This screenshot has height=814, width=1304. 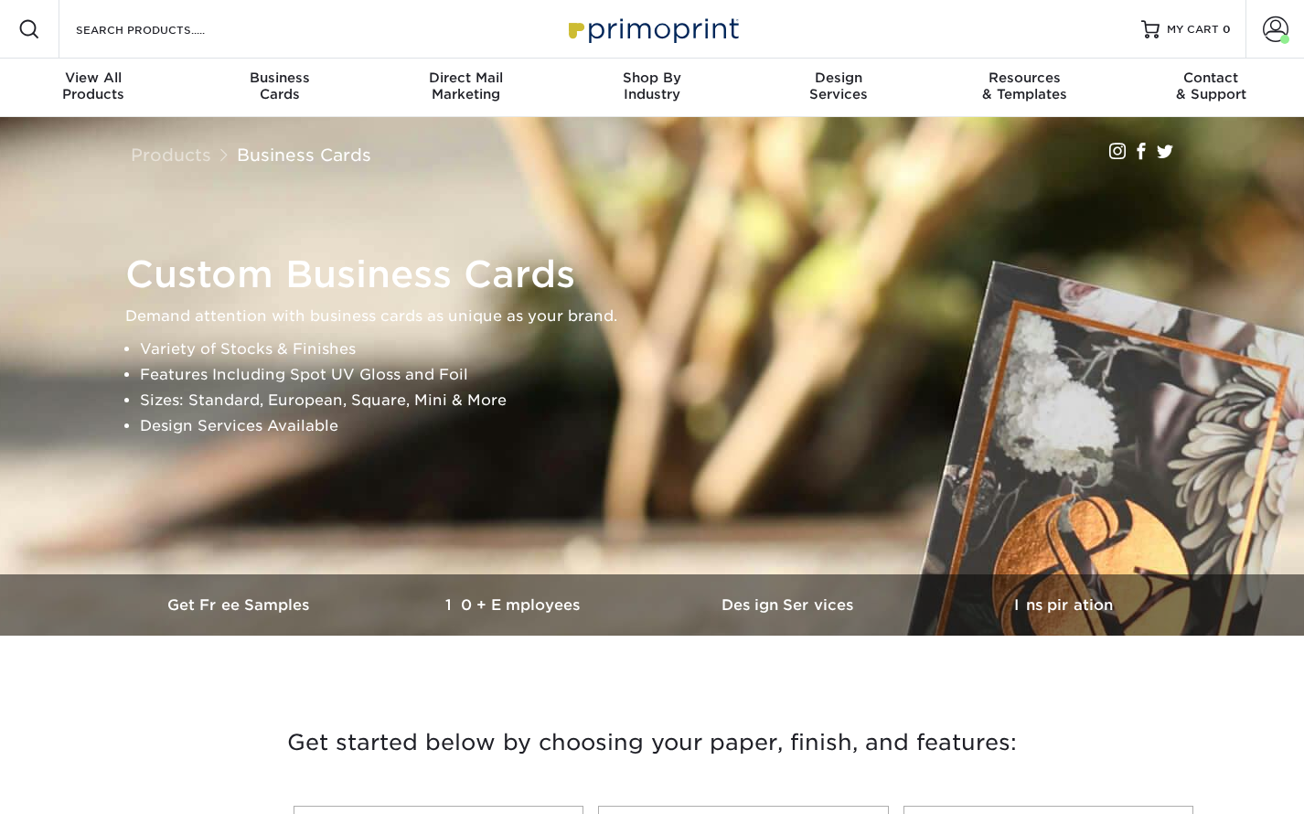 I want to click on h3: 10+ Employees, so click(x=515, y=604).